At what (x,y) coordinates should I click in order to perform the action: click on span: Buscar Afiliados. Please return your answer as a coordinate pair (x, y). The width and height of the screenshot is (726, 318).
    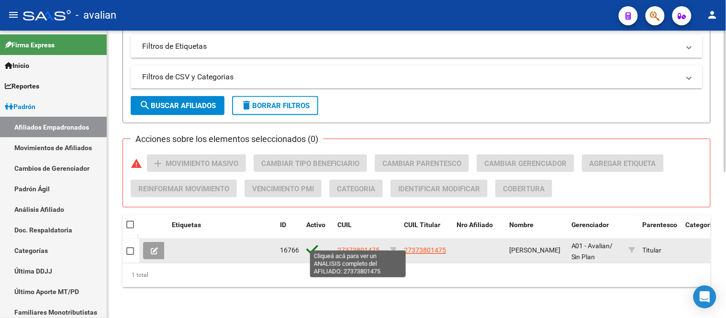
    Looking at the image, I should click on (178, 106).